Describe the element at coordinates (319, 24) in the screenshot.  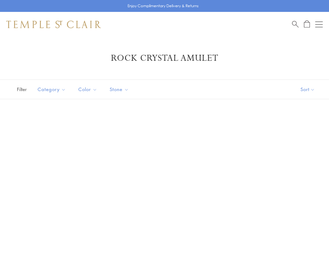
I see `button: Open navigation` at that location.